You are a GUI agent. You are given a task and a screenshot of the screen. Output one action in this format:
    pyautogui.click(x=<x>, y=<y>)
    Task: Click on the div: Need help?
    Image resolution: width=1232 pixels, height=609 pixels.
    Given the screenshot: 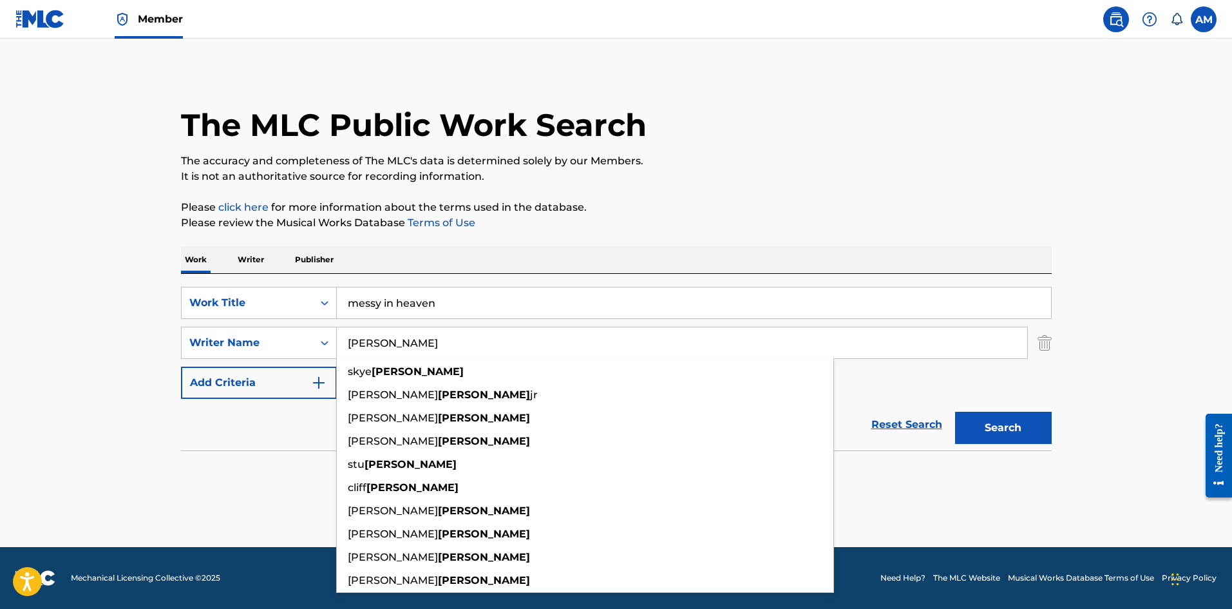 What is the action you would take?
    pyautogui.click(x=23, y=44)
    